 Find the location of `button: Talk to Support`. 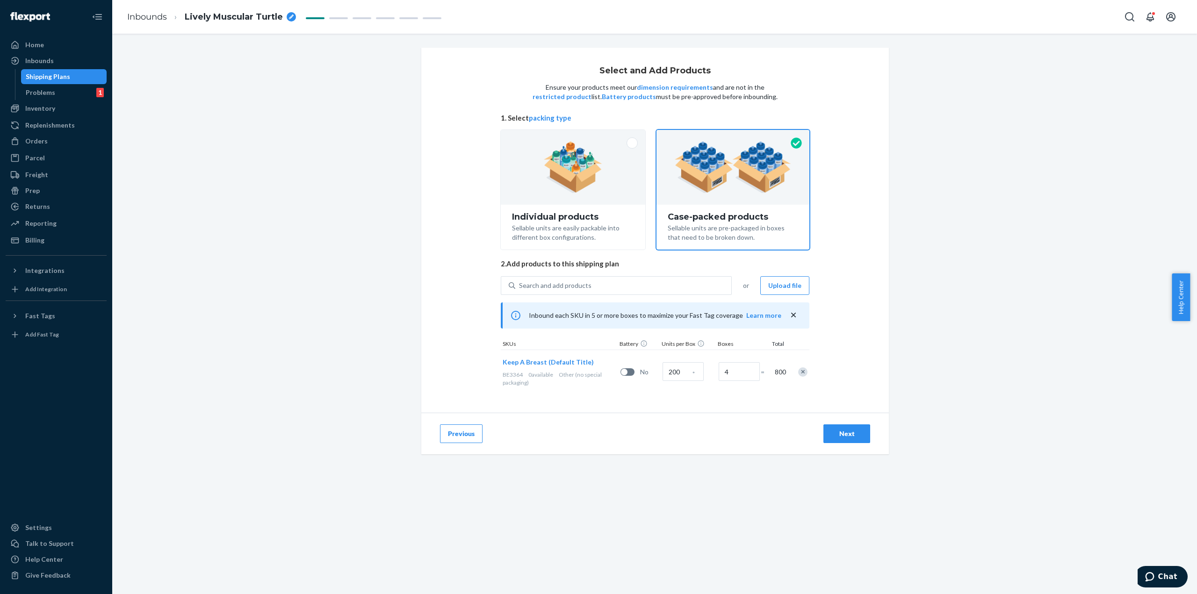

button: Talk to Support is located at coordinates (56, 544).